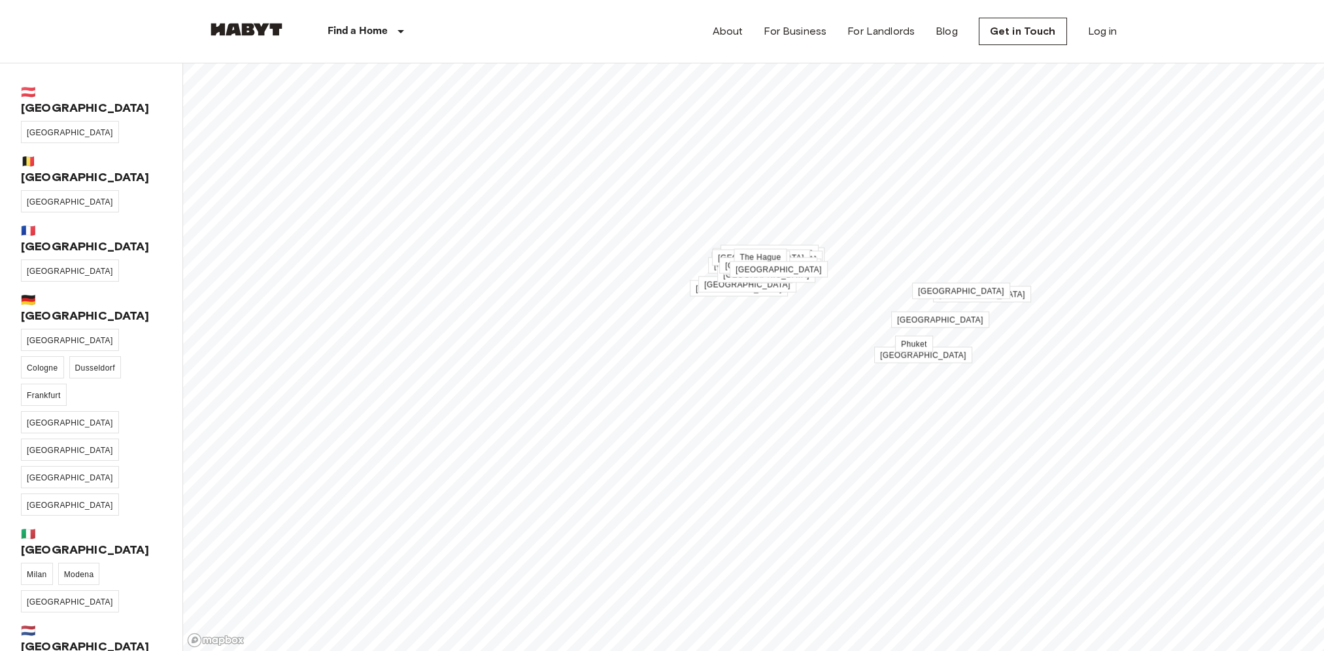 The width and height of the screenshot is (1324, 651). What do you see at coordinates (795, 31) in the screenshot?
I see `a: For Business` at bounding box center [795, 31].